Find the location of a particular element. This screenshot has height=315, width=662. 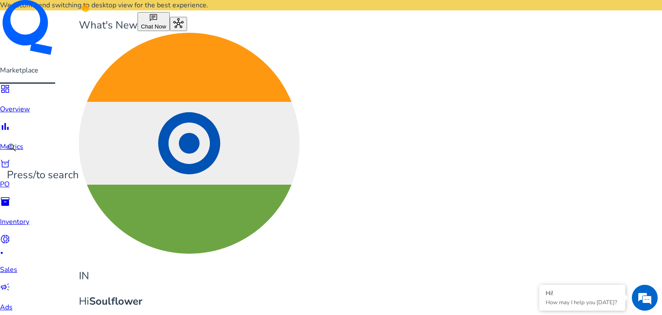

p: Hi is located at coordinates (189, 301).